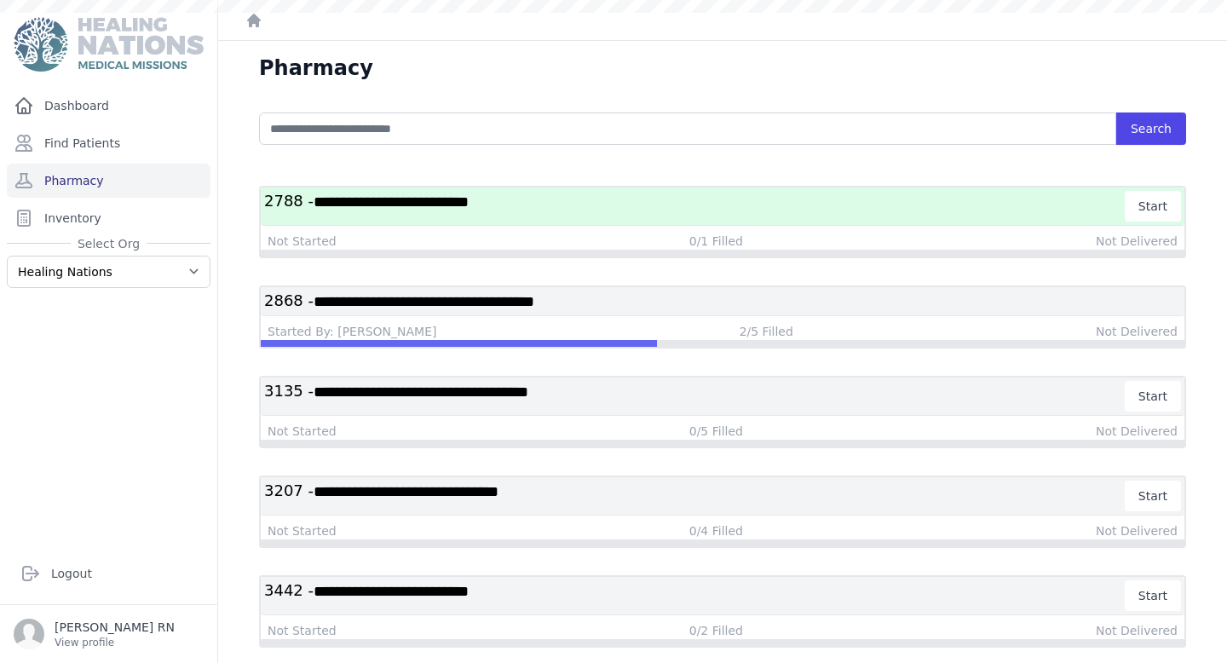  Describe the element at coordinates (108, 218) in the screenshot. I see `a: Inventory` at that location.